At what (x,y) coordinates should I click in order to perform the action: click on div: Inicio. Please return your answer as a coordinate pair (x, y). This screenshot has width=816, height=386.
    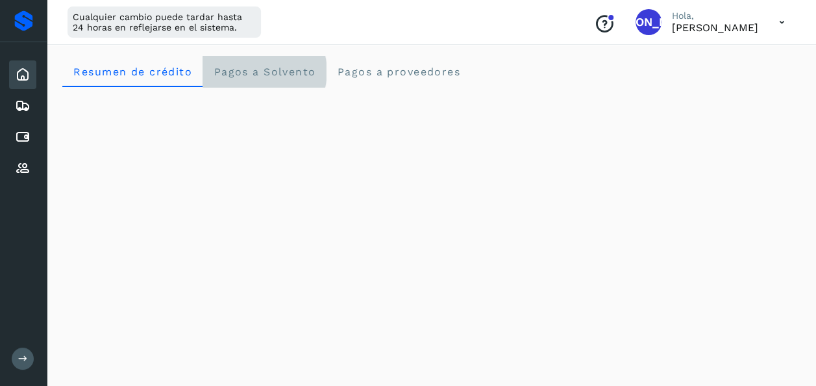
    Looking at the image, I should click on (23, 75).